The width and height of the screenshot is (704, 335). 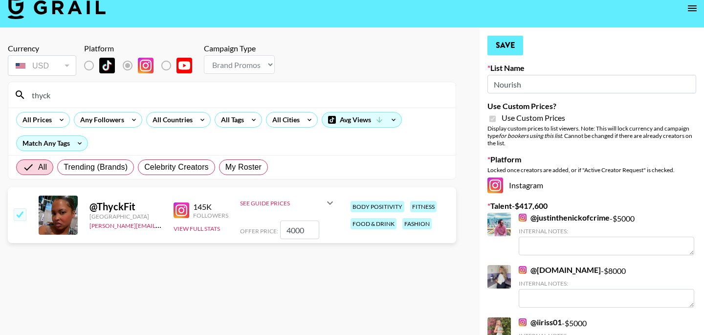 I want to click on div: fitness, so click(x=423, y=206).